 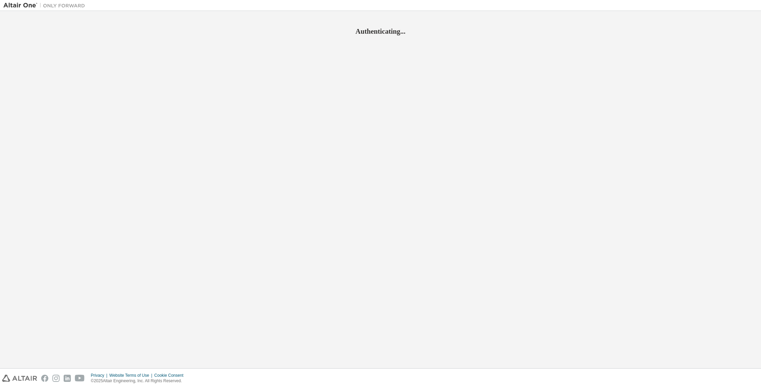 What do you see at coordinates (139, 381) in the screenshot?
I see `p: © 2025 Altair Engineering, Inc. All Rights Reserved.` at bounding box center [139, 381].